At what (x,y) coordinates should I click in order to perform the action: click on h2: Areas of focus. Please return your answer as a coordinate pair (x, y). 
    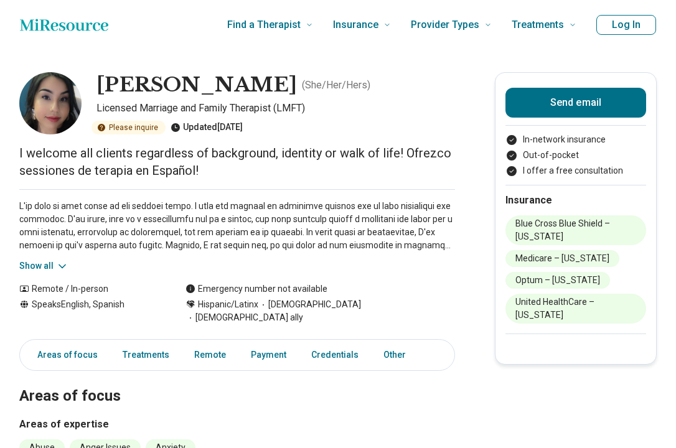
    Looking at the image, I should click on (237, 382).